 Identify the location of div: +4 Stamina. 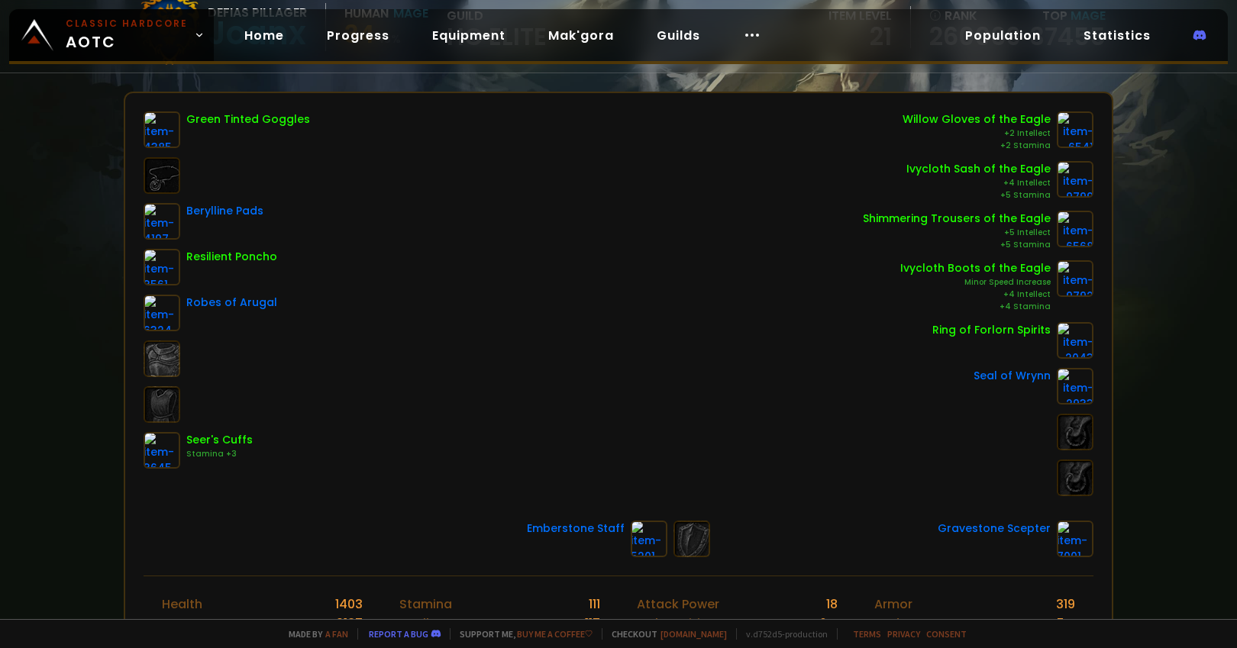
(975, 307).